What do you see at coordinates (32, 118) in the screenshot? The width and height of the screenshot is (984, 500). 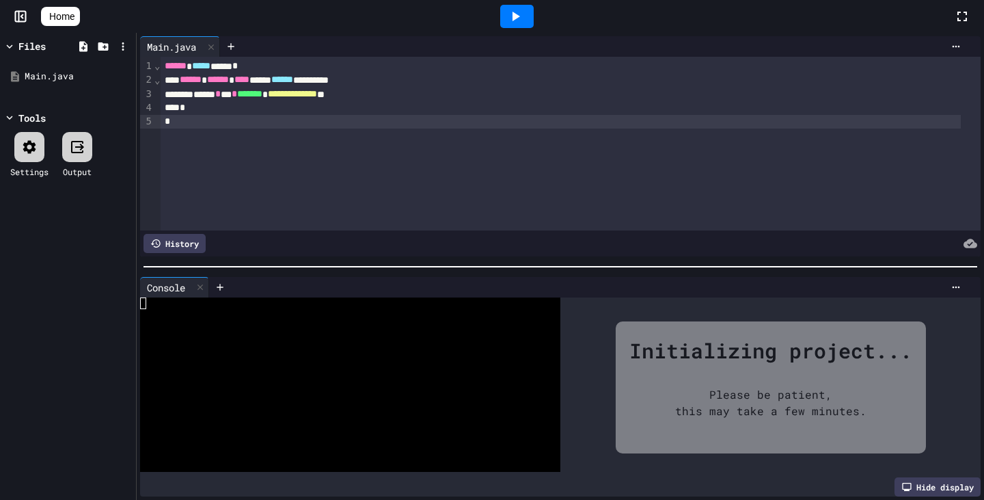 I see `div: Tools` at bounding box center [32, 118].